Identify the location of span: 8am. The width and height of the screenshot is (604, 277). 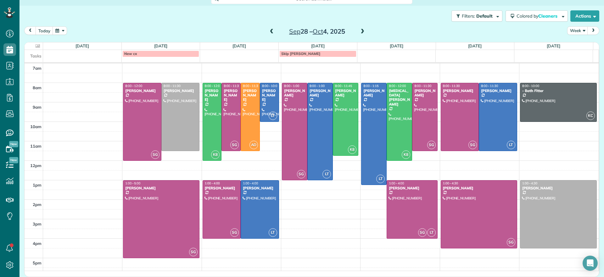
(37, 88).